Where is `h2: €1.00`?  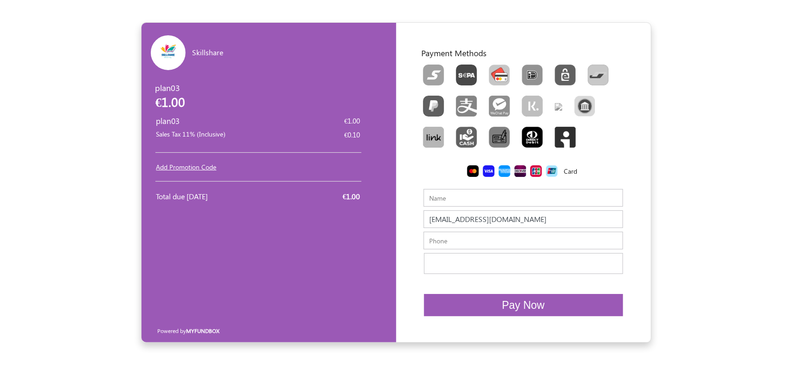
h2: €1.00 is located at coordinates (214, 102).